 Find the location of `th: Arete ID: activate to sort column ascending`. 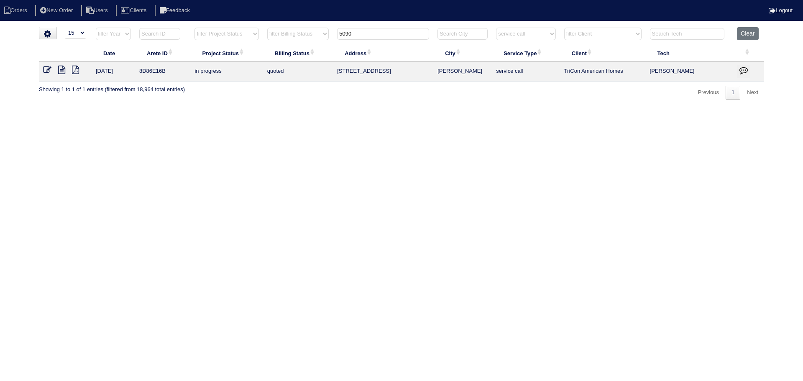

th: Arete ID: activate to sort column ascending is located at coordinates (163, 53).